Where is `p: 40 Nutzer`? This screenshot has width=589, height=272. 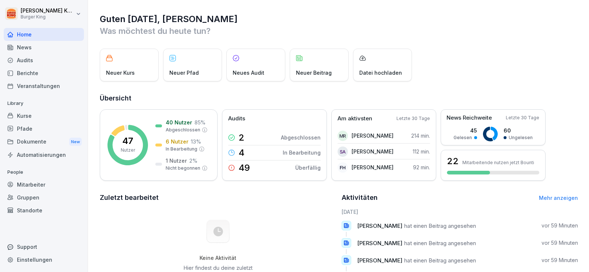
p: 40 Nutzer is located at coordinates (179, 122).